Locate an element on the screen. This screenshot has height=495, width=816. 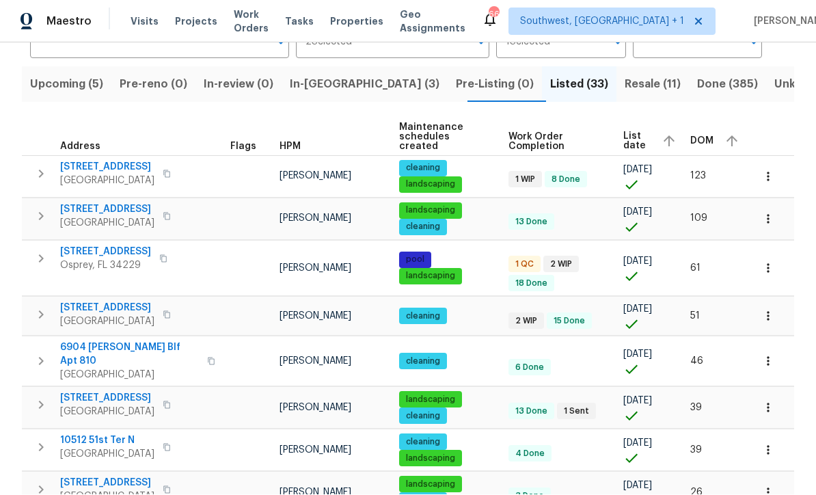
span: Tasks is located at coordinates (299, 22).